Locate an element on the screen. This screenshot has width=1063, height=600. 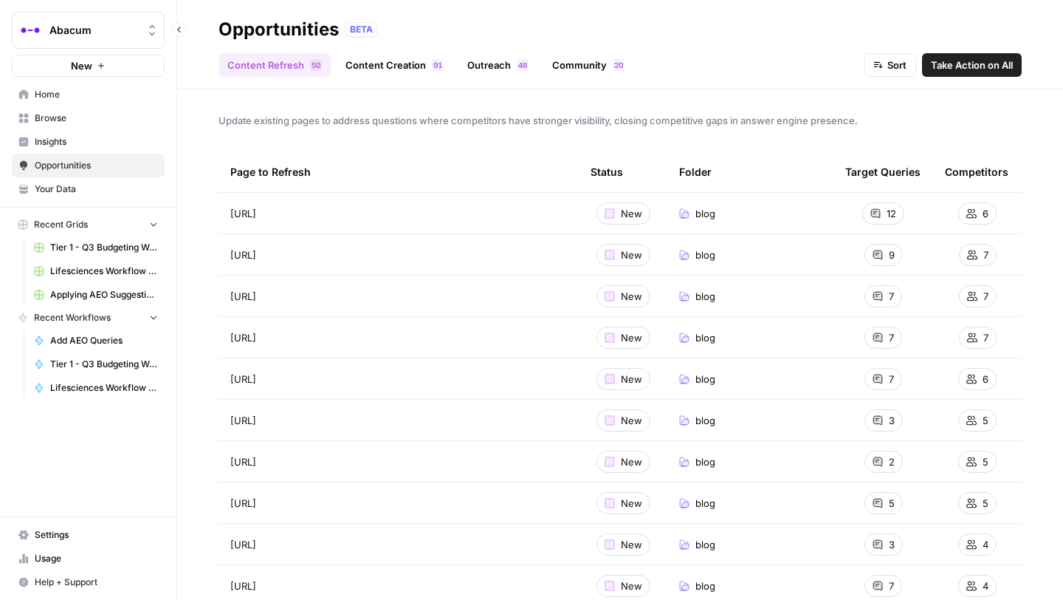
span: Recent Grids is located at coordinates (61, 224).